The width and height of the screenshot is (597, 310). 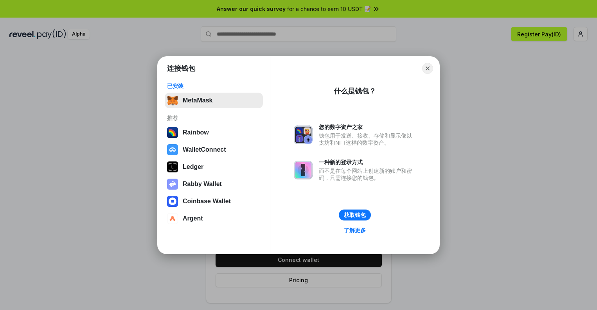 I want to click on div: 已安装, so click(x=214, y=86).